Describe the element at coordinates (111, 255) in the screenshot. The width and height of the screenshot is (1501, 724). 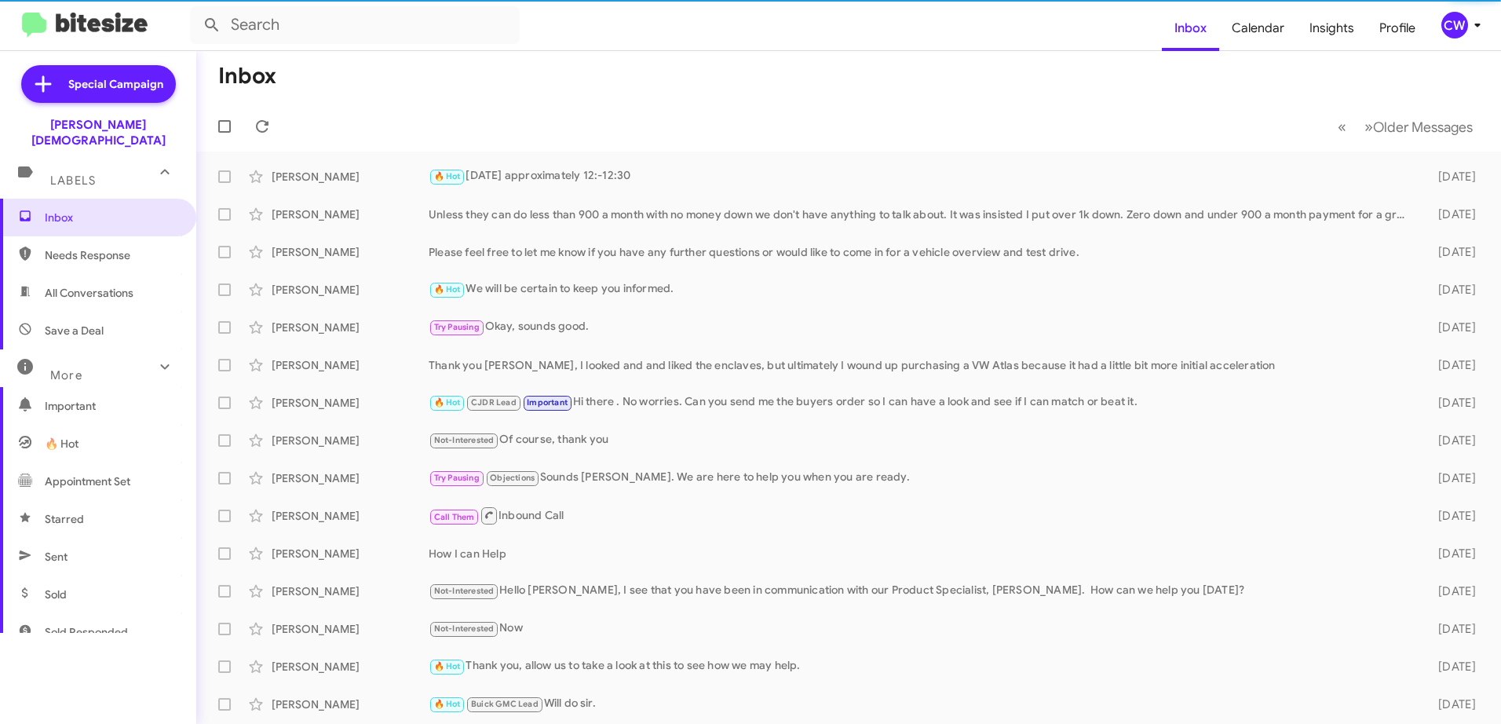
I see `span: Needs Response` at that location.